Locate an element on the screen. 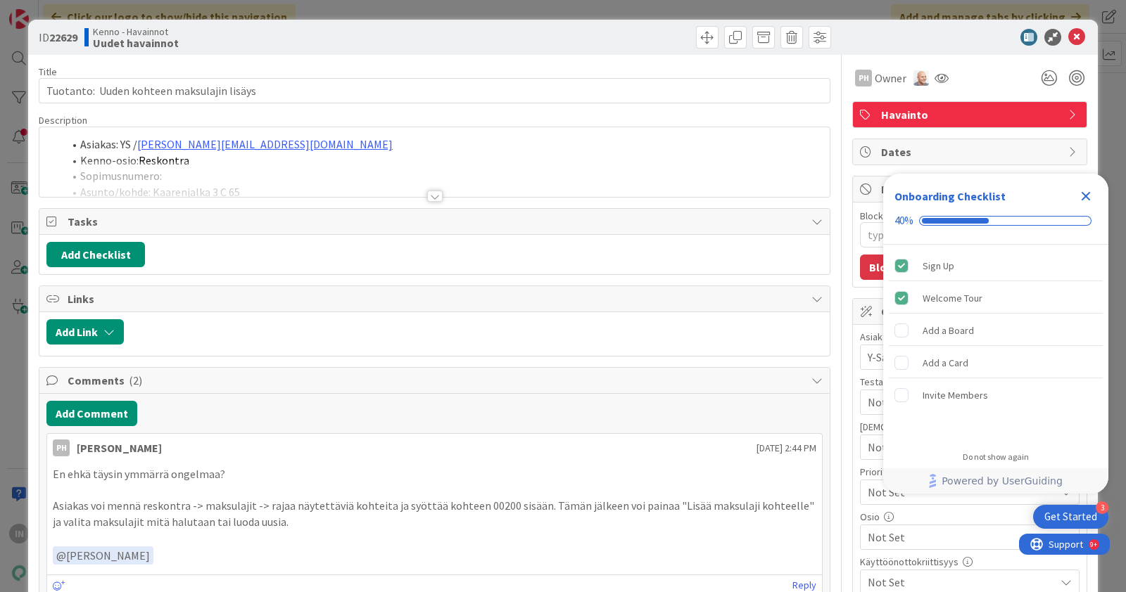 This screenshot has width=1126, height=592. li: Asiakas: YS / is located at coordinates (442, 144).